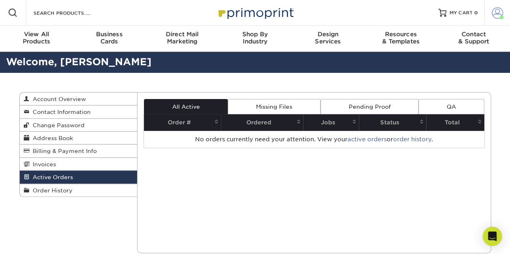 The height and width of the screenshot is (254, 510). What do you see at coordinates (182, 39) in the screenshot?
I see `a: Direct MailMarketing` at bounding box center [182, 39].